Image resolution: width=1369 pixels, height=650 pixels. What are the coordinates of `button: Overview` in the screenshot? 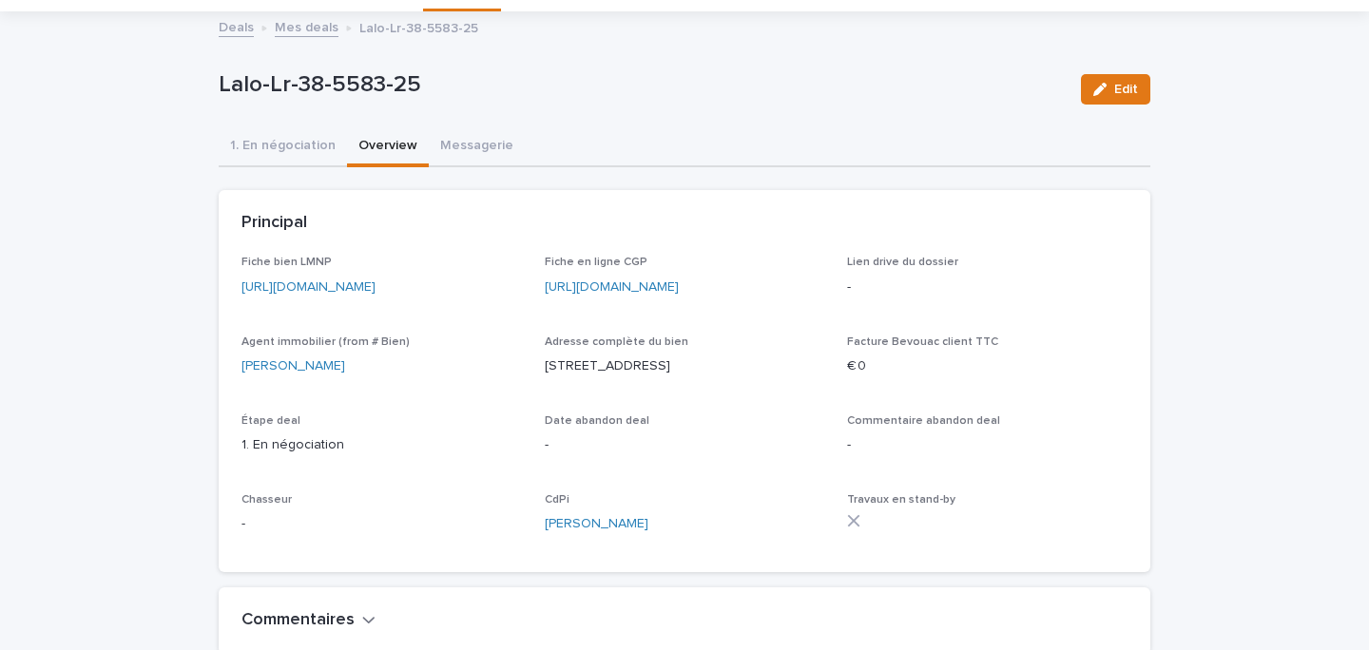 It's located at (388, 147).